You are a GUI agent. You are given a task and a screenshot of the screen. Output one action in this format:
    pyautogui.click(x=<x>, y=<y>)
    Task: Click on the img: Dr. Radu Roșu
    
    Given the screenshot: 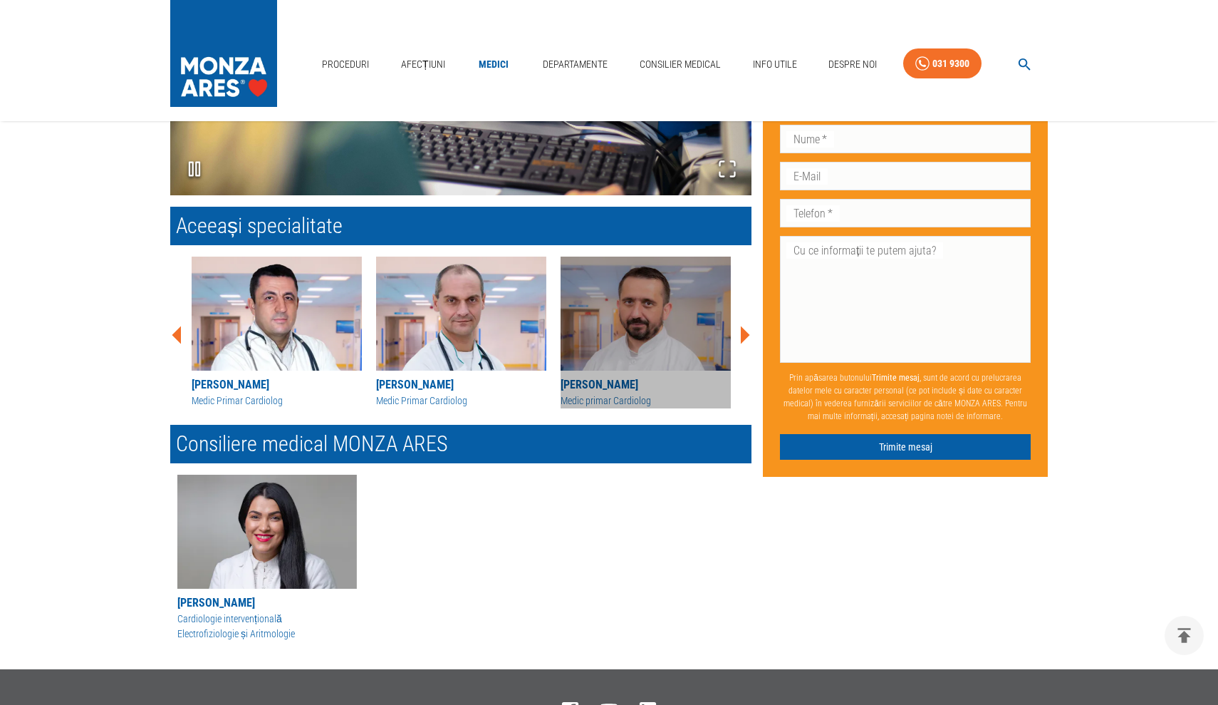 What is the action you would take?
    pyautogui.click(x=461, y=313)
    